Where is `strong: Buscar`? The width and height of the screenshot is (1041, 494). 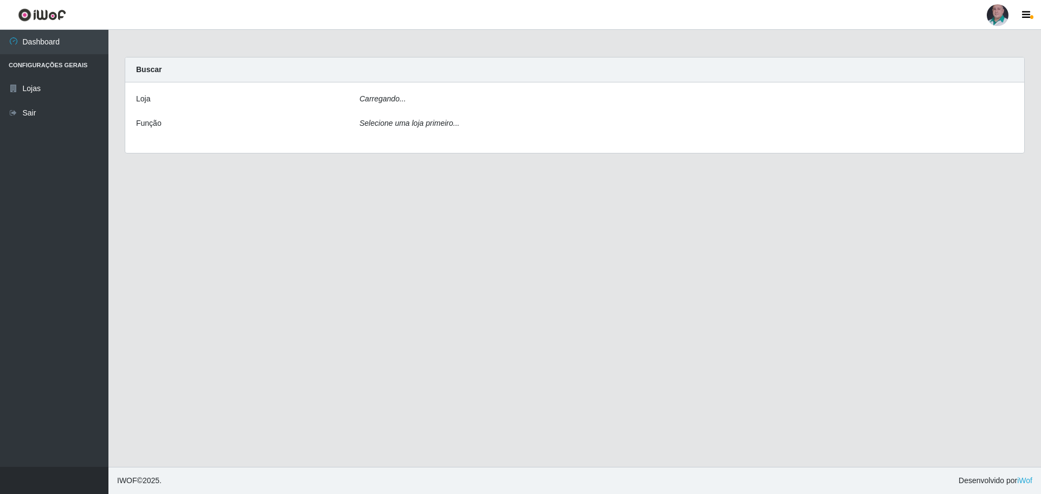 strong: Buscar is located at coordinates (149, 69).